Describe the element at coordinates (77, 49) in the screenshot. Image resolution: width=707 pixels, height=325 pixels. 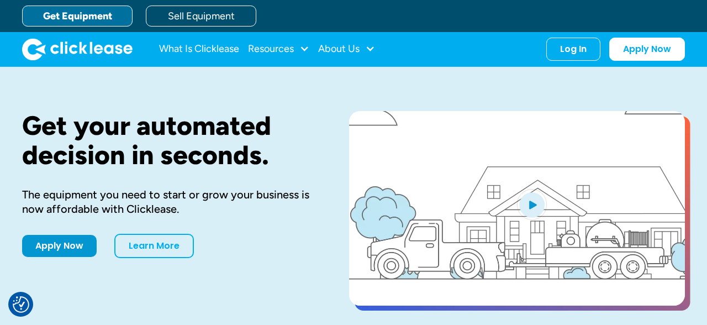
I see `img: Clicklease logo` at that location.